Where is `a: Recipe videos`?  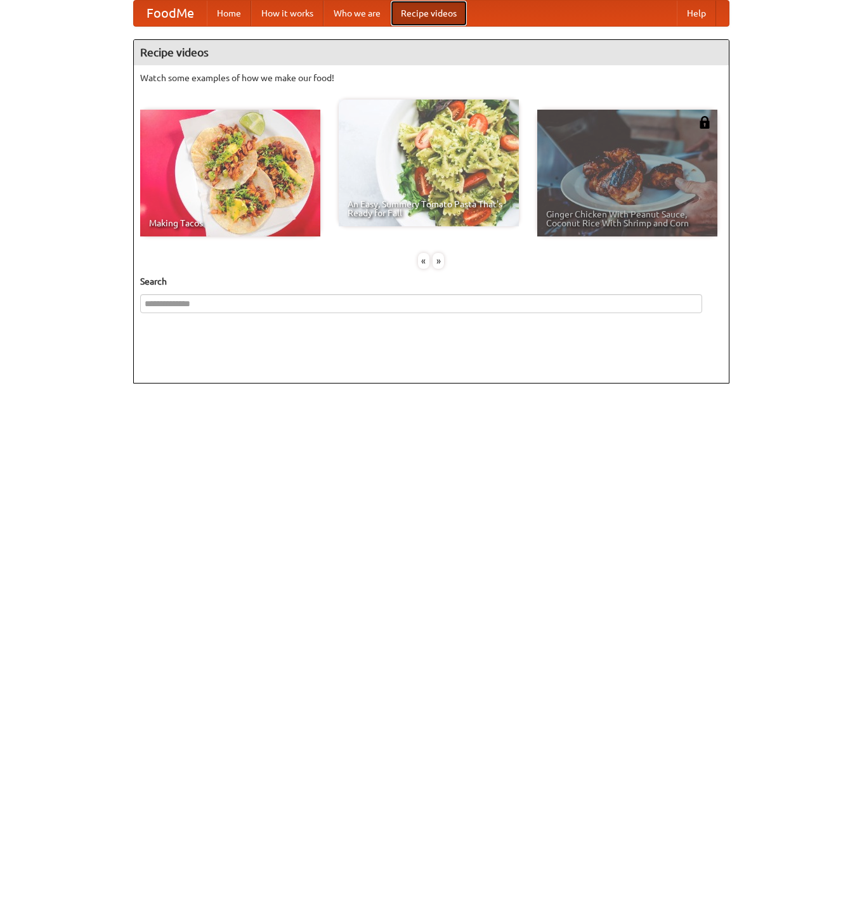 a: Recipe videos is located at coordinates (429, 13).